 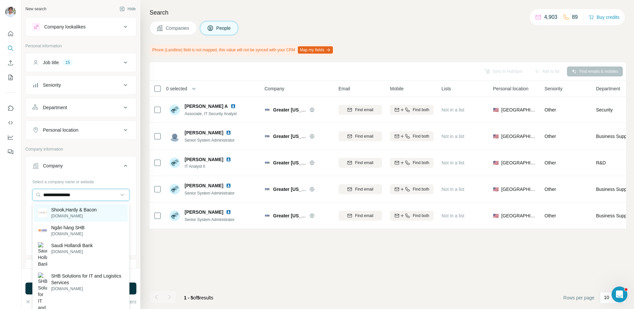 I want to click on img: Shook,Hardy & Bacon, so click(x=43, y=212).